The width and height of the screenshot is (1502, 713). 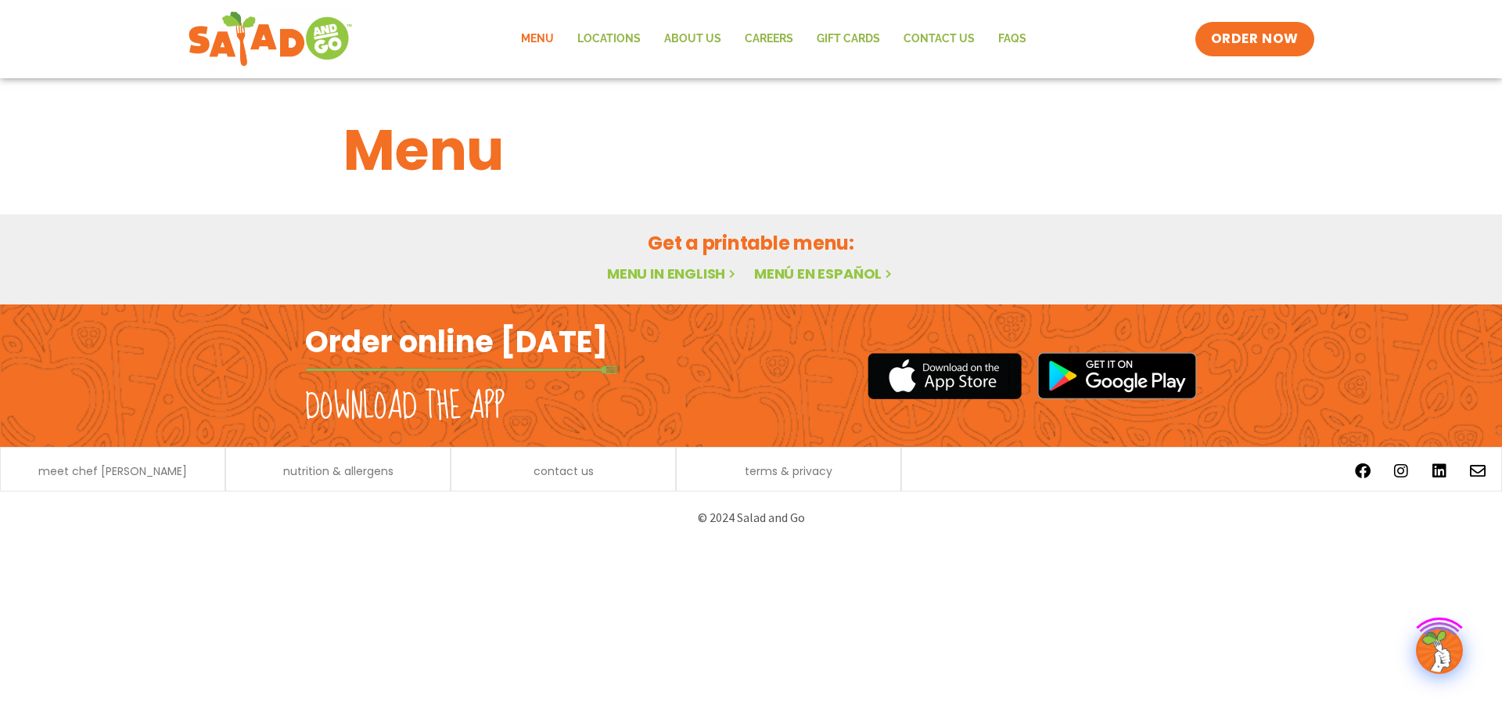 I want to click on span: ORDER NOW, so click(x=1255, y=39).